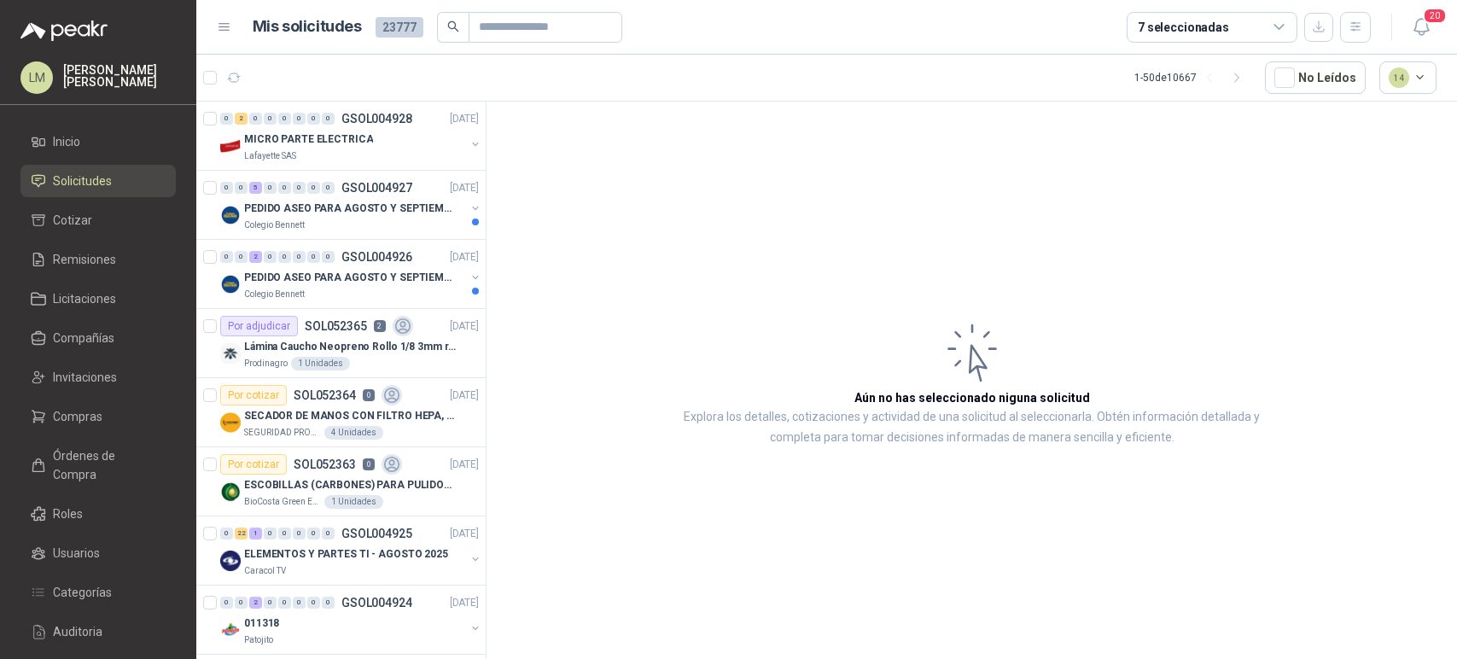  What do you see at coordinates (255, 533) in the screenshot?
I see `div: 1` at bounding box center [255, 533].